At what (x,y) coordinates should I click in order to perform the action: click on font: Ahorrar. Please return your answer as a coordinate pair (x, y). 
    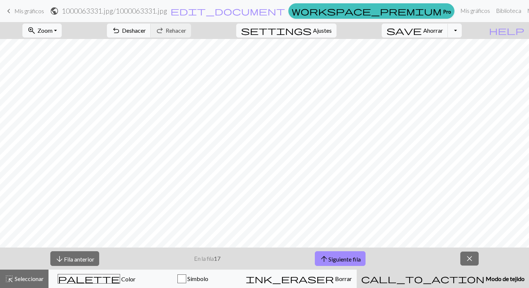
    Looking at the image, I should click on (433, 30).